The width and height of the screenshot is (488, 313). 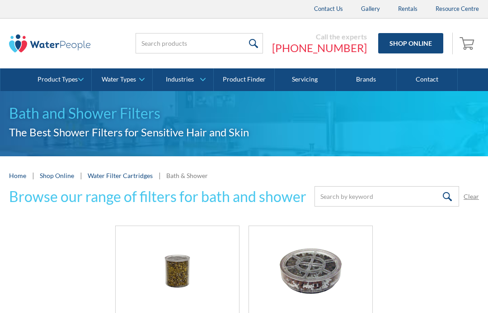 What do you see at coordinates (244, 113) in the screenshot?
I see `h1: Bath and Shower Filters` at bounding box center [244, 113].